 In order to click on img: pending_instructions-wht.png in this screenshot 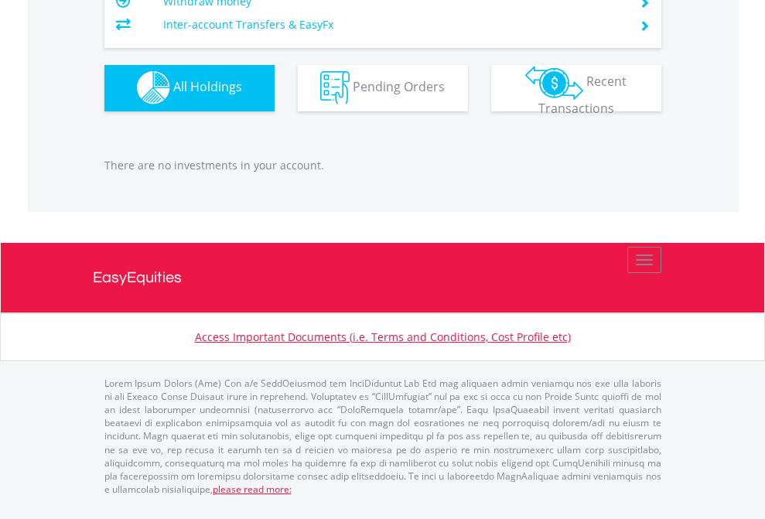, I will do `click(335, 87)`.